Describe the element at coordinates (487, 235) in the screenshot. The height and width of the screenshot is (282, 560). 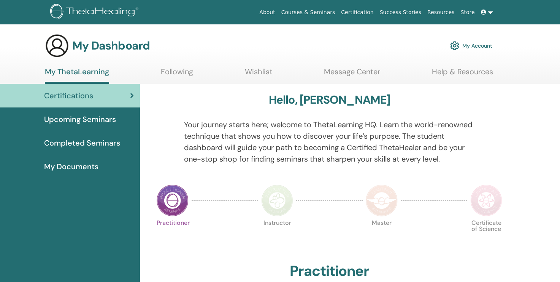
I see `p: Certificate of Science` at that location.